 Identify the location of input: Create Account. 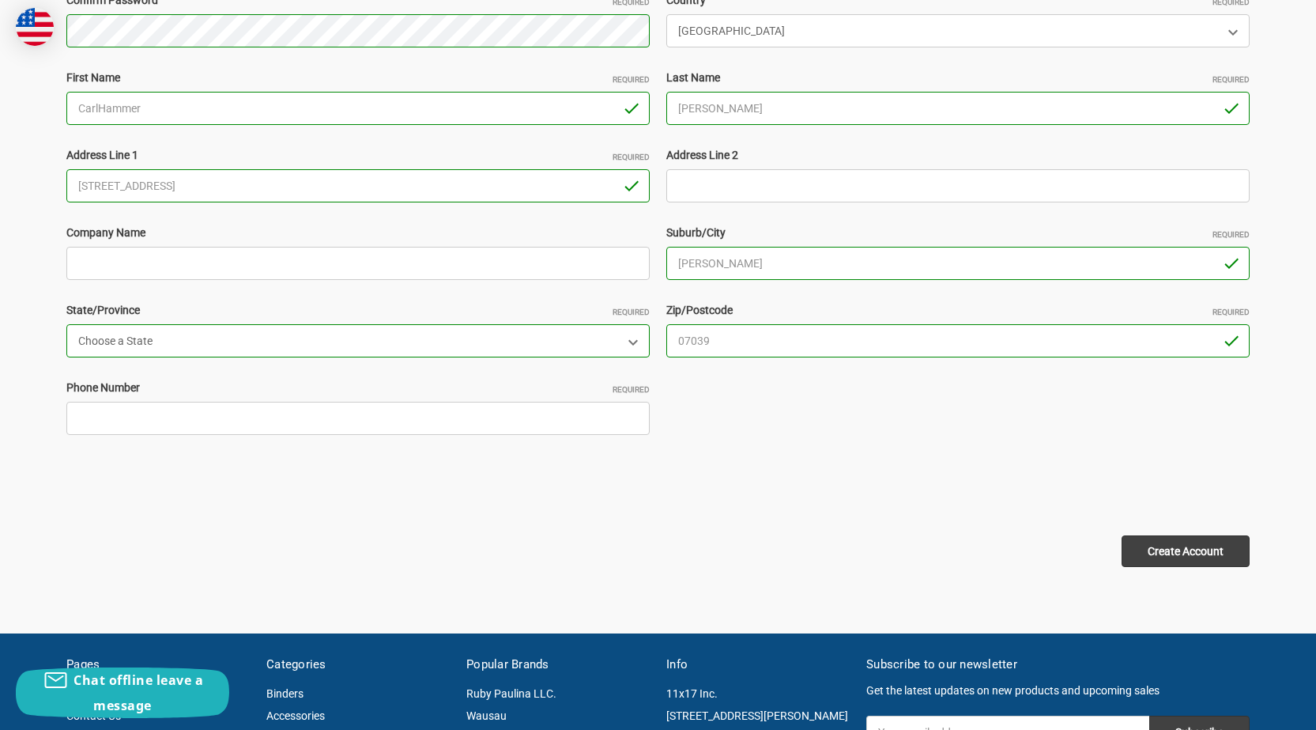
(1186, 551).